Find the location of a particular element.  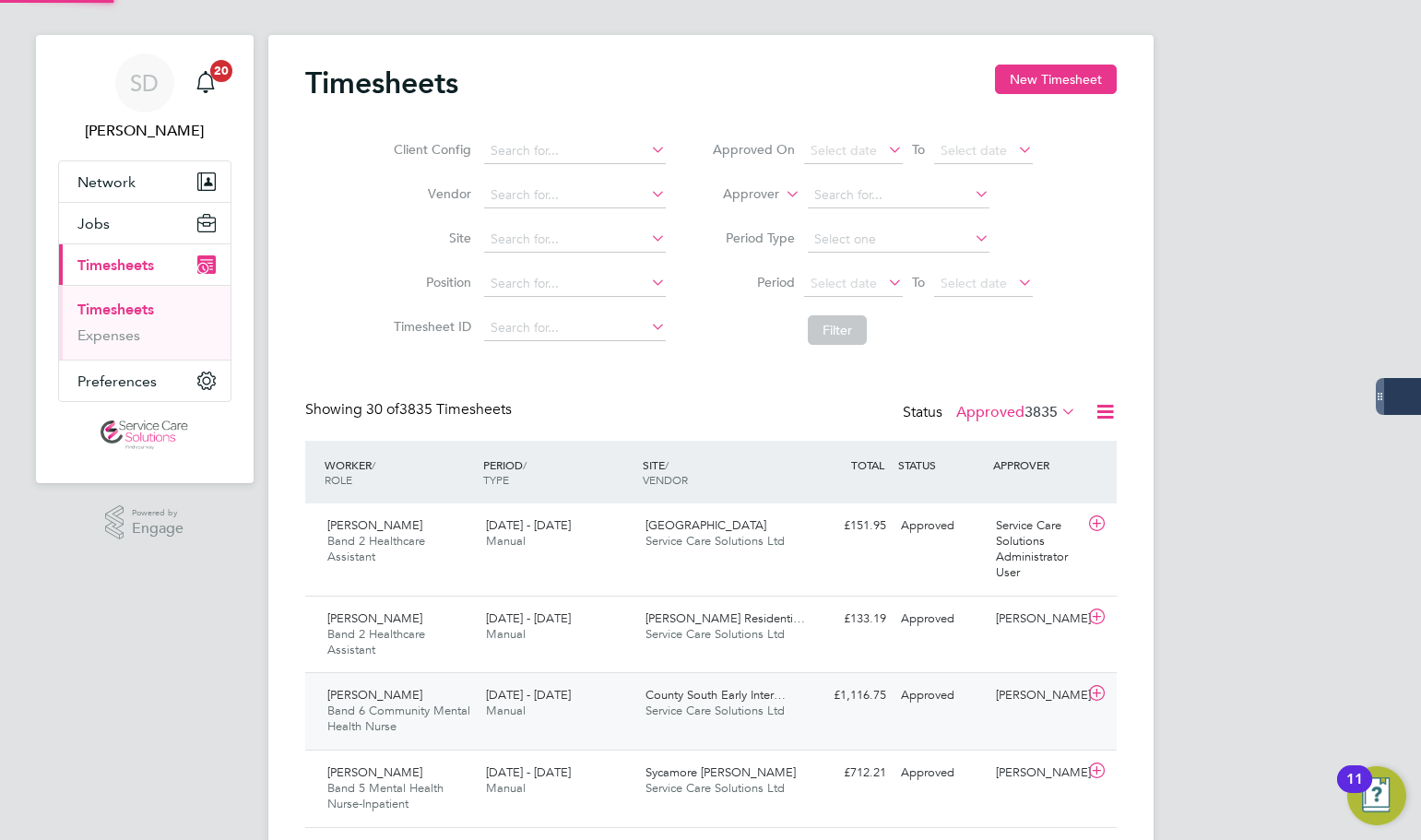

span: Preferences is located at coordinates (117, 381).